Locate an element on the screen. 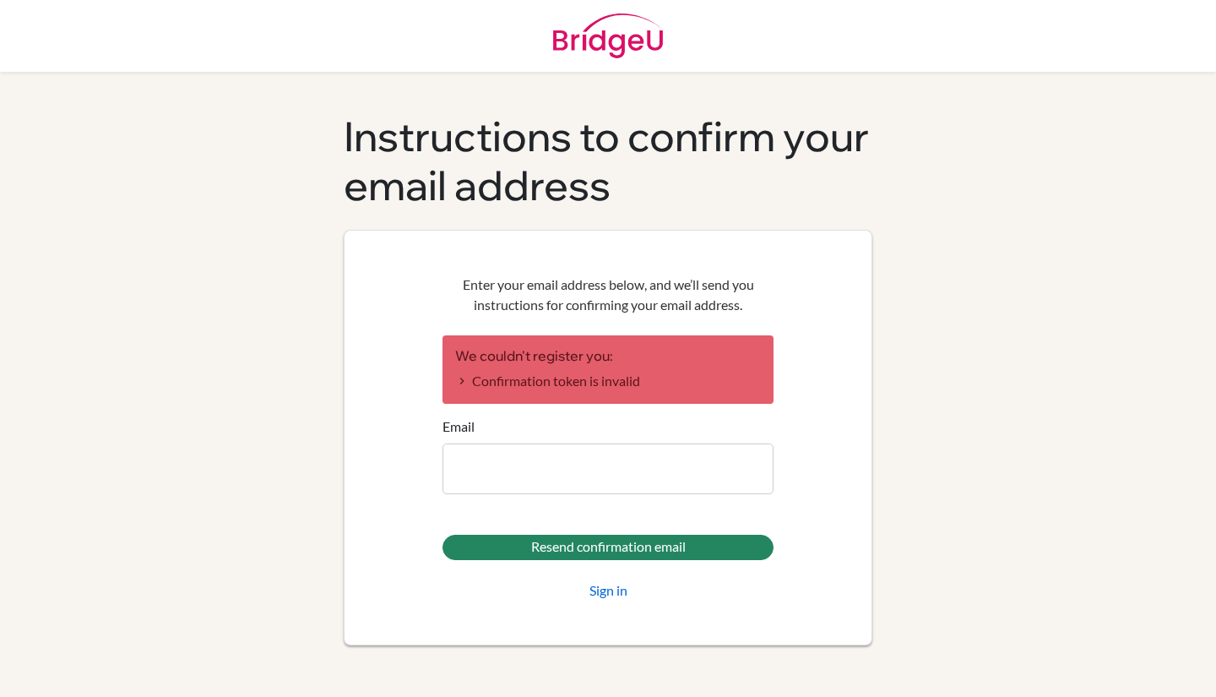  h1: Instructions to confirm your email address is located at coordinates (608, 160).